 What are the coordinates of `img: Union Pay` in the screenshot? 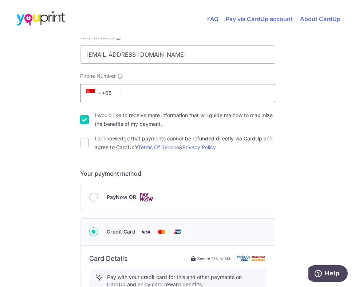 It's located at (178, 232).